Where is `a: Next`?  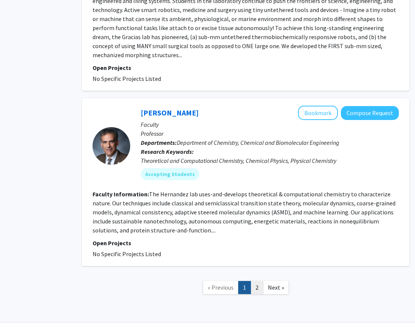 a: Next is located at coordinates (276, 287).